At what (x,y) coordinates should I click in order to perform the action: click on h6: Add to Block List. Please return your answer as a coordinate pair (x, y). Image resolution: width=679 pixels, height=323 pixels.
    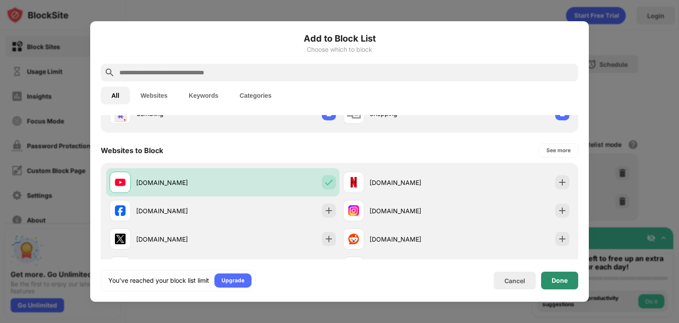
    Looking at the image, I should click on (339, 38).